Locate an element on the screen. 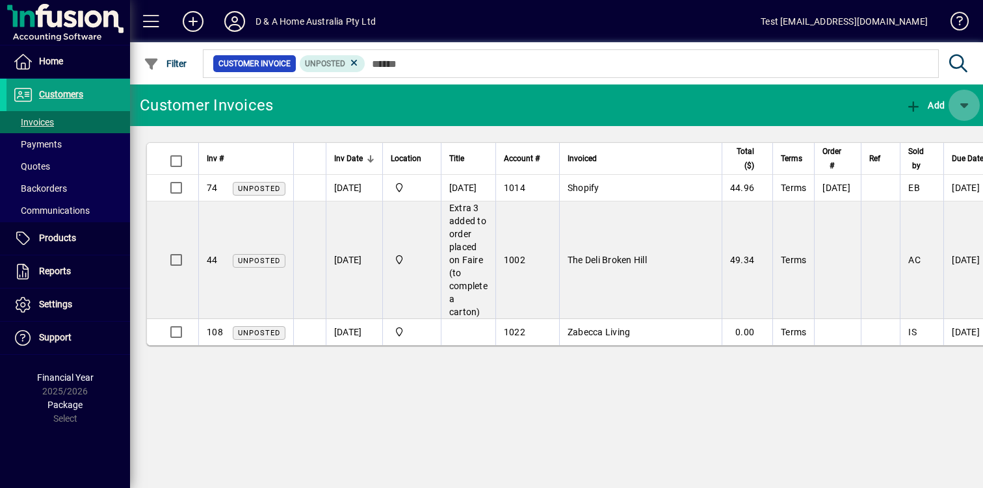 The image size is (983, 488). span: Extra 3 added to order placed on Faire (to complete a carton) is located at coordinates (468, 260).